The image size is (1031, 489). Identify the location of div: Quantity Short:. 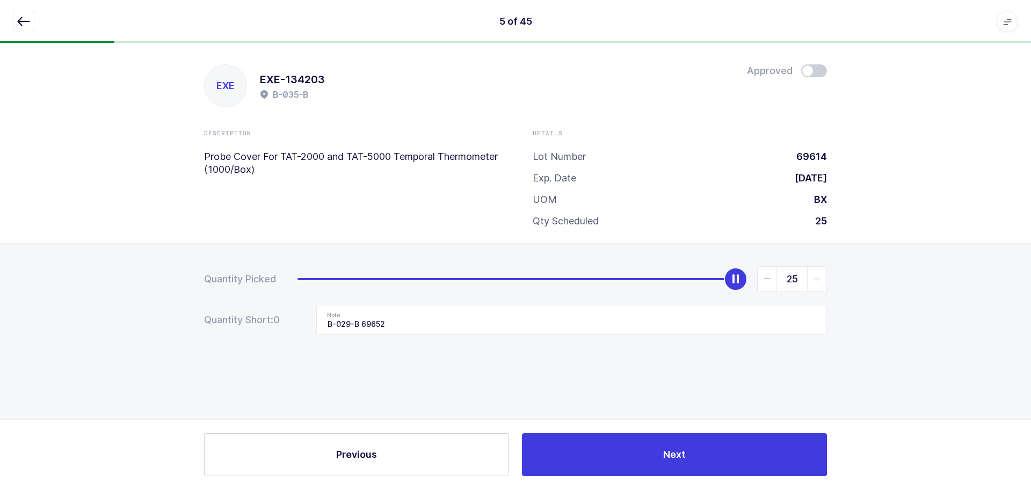
(249, 320).